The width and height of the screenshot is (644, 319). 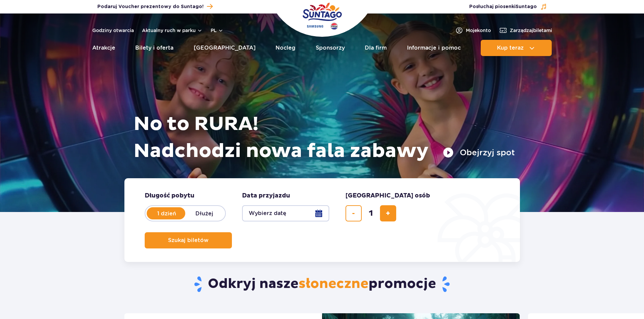 What do you see at coordinates (508, 7) in the screenshot?
I see `button: Posłuchaj piosenkiSuntago` at bounding box center [508, 7].